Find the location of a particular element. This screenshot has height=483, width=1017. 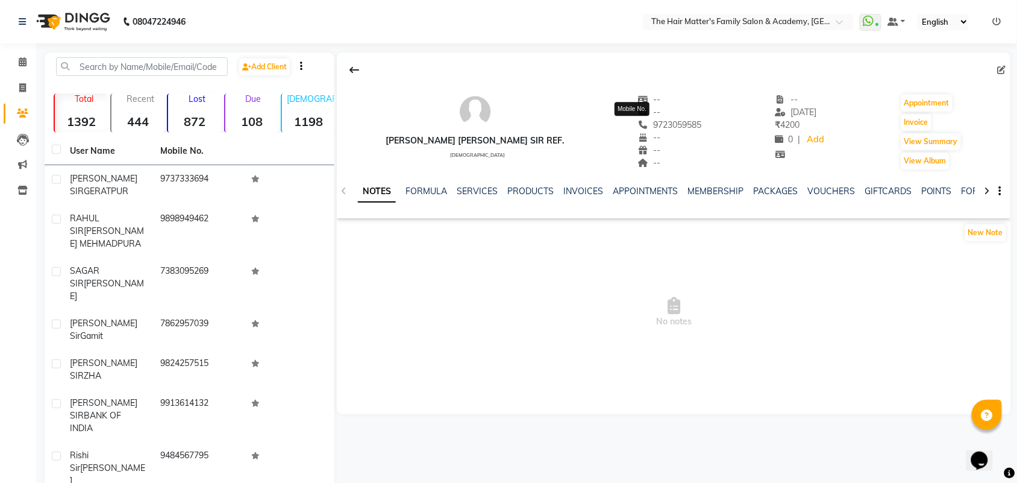

div: Mobile No. is located at coordinates (632, 108).